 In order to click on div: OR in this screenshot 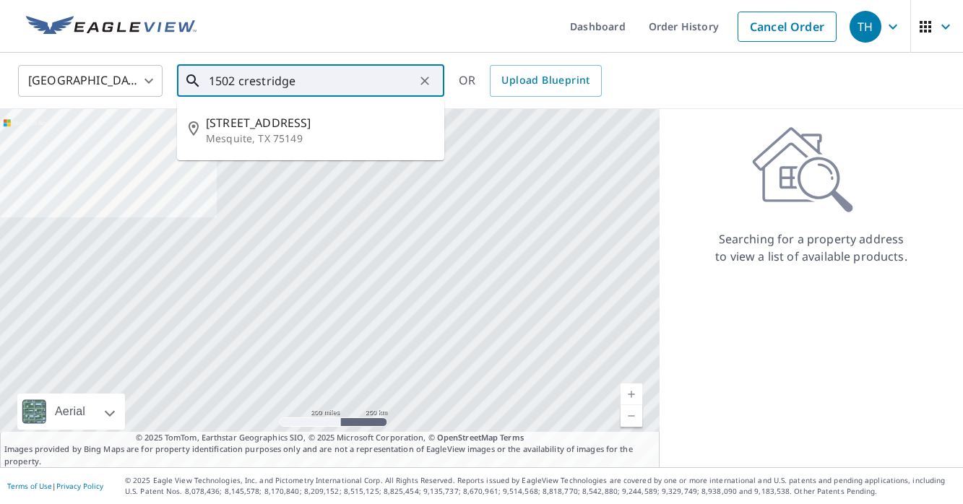, I will do `click(530, 81)`.